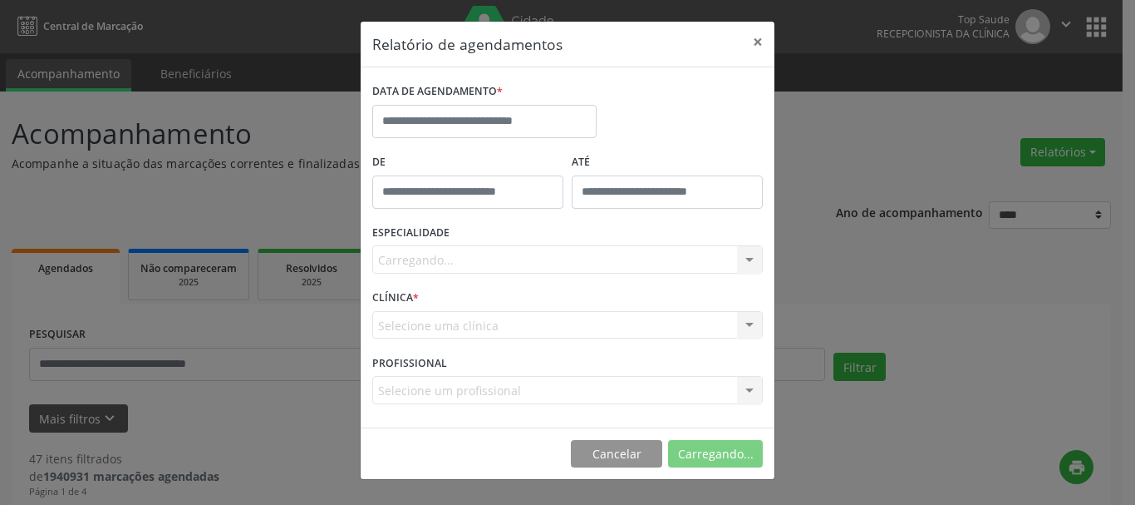  I want to click on button: Carregando..., so click(716, 454).